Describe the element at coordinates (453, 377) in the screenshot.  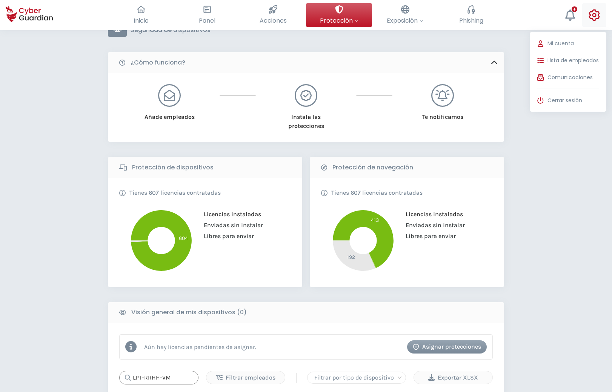
I see `div: Exportar XLSX` at that location.